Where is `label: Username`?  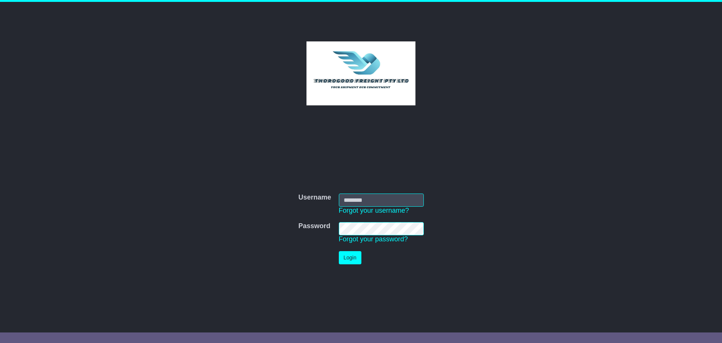 label: Username is located at coordinates (314, 197).